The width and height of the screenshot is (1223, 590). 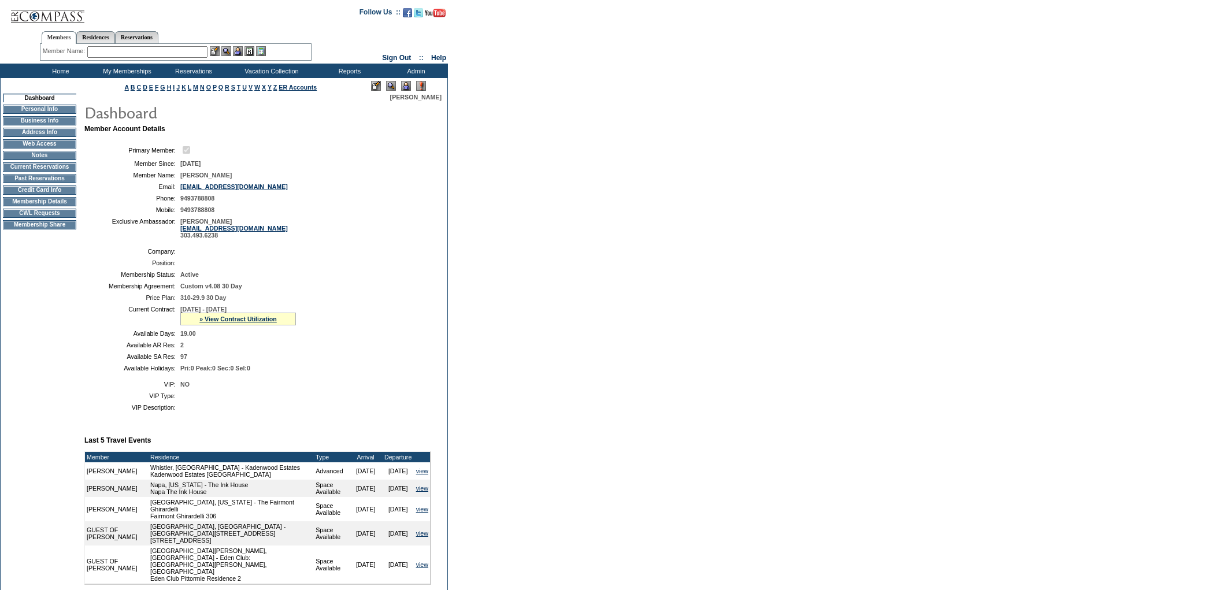 What do you see at coordinates (151, 87) in the screenshot?
I see `a: E` at bounding box center [151, 87].